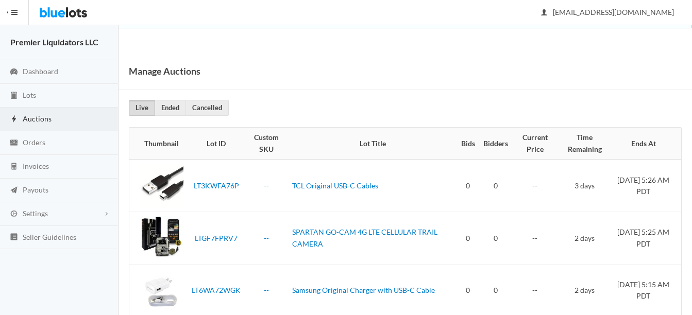 This screenshot has height=315, width=692. I want to click on th: Time Remaining, so click(585, 144).